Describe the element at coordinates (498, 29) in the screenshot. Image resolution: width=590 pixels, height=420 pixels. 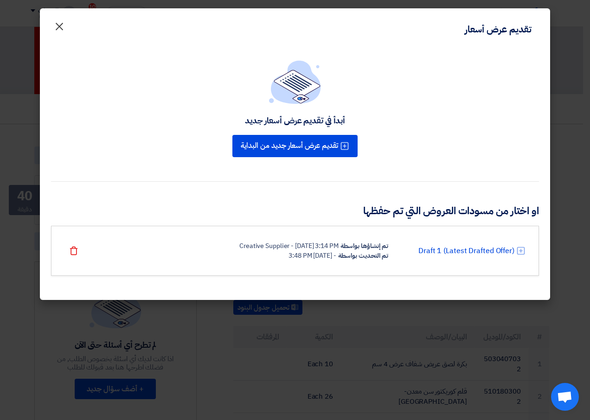
I see `div: تقديم عرض أسعار` at that location.